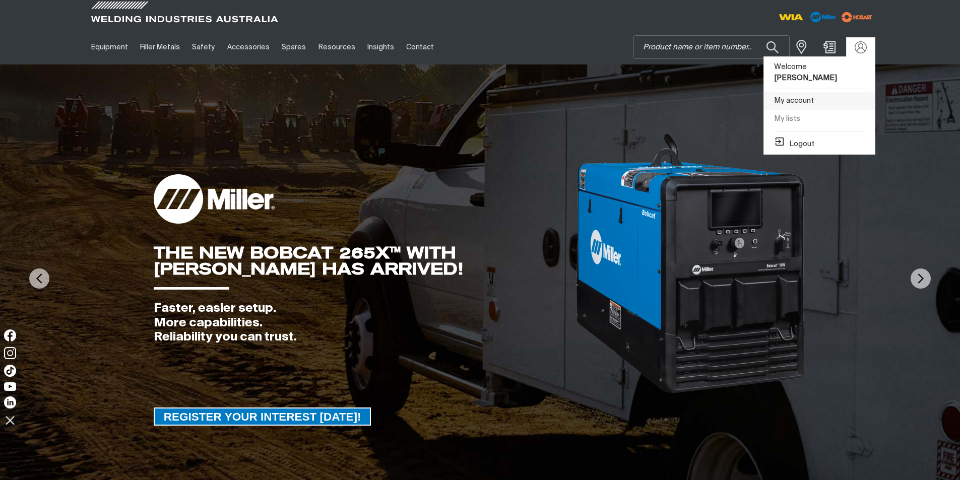 This screenshot has height=480, width=960. I want to click on img: miller, so click(856, 17).